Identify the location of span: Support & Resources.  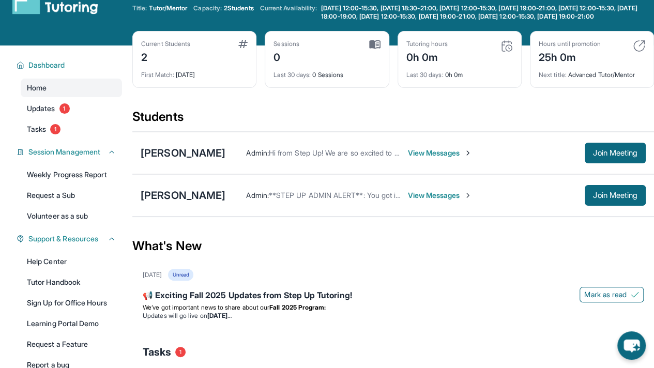
(63, 239).